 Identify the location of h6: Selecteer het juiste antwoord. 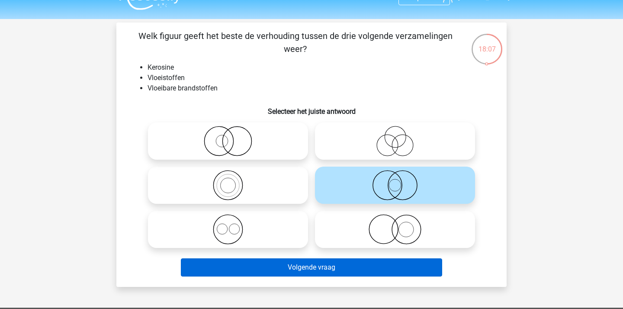
(311, 108).